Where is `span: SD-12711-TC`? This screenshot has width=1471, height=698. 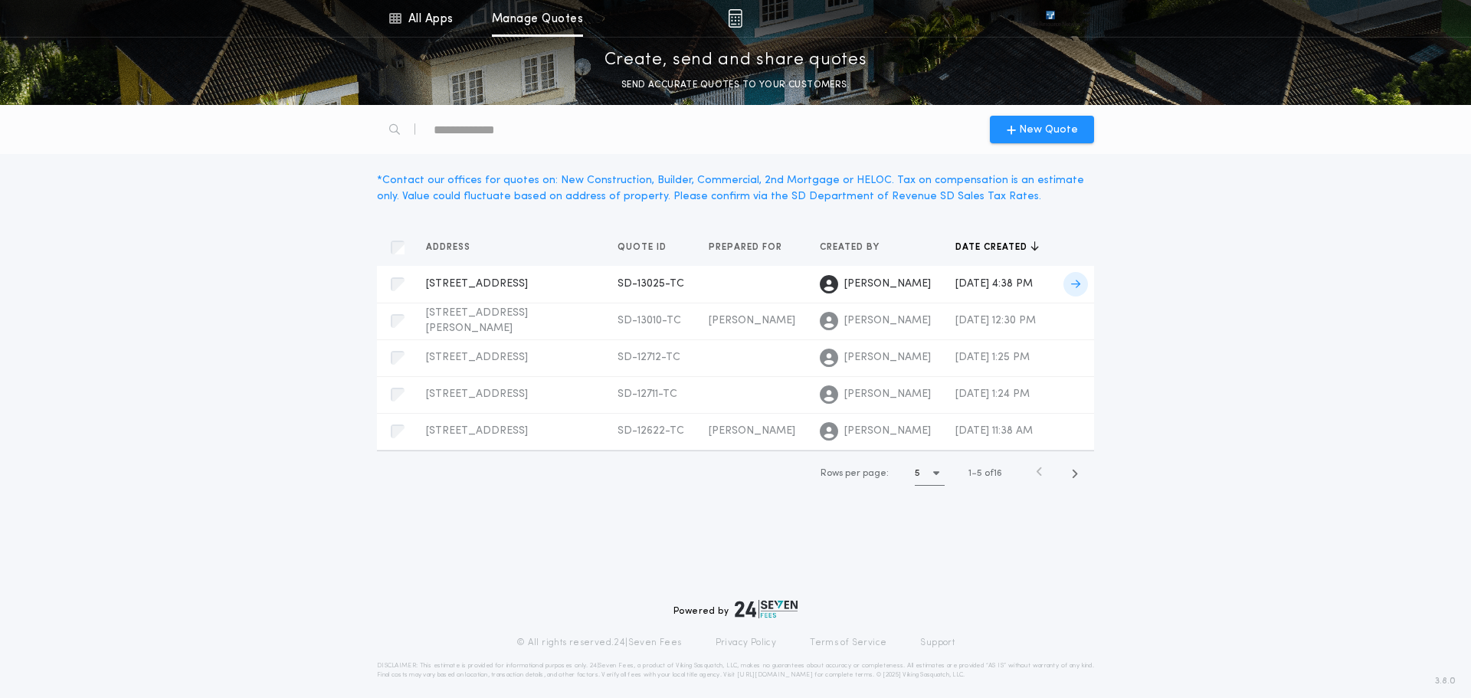
span: SD-12711-TC is located at coordinates (647, 394).